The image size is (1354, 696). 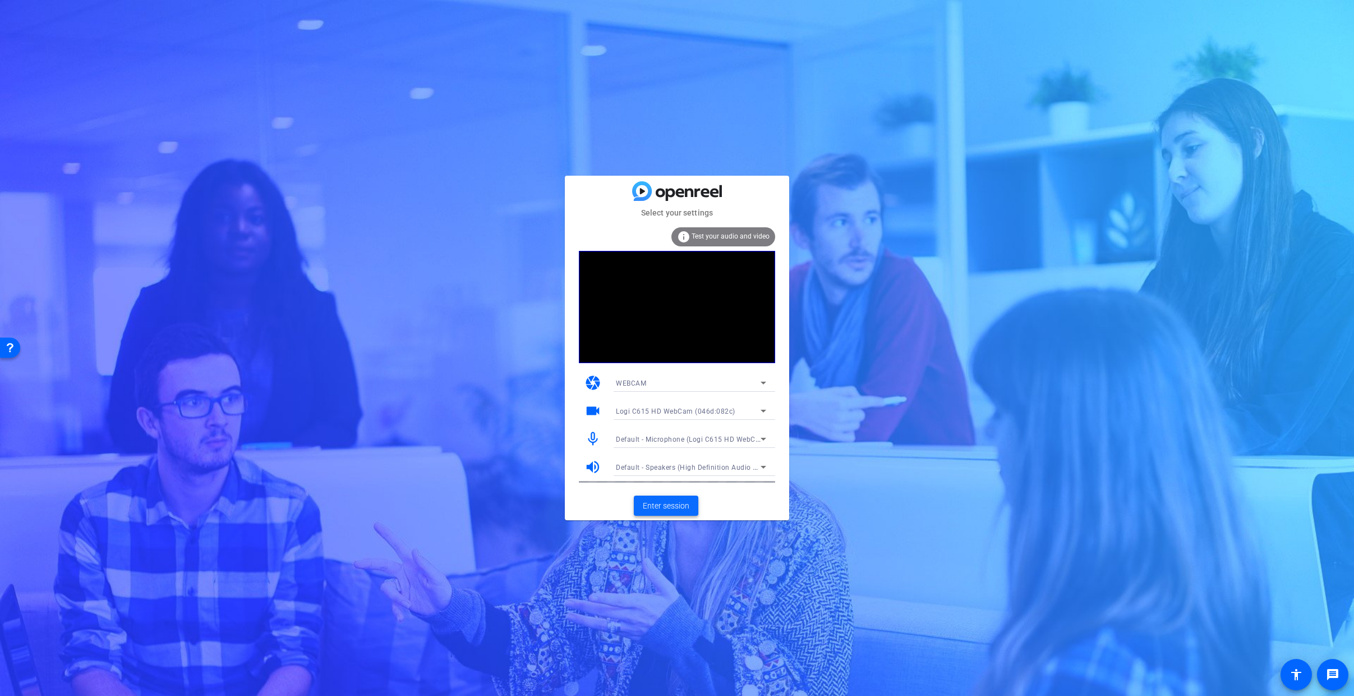 I want to click on img: blue-gradient.svg, so click(x=677, y=191).